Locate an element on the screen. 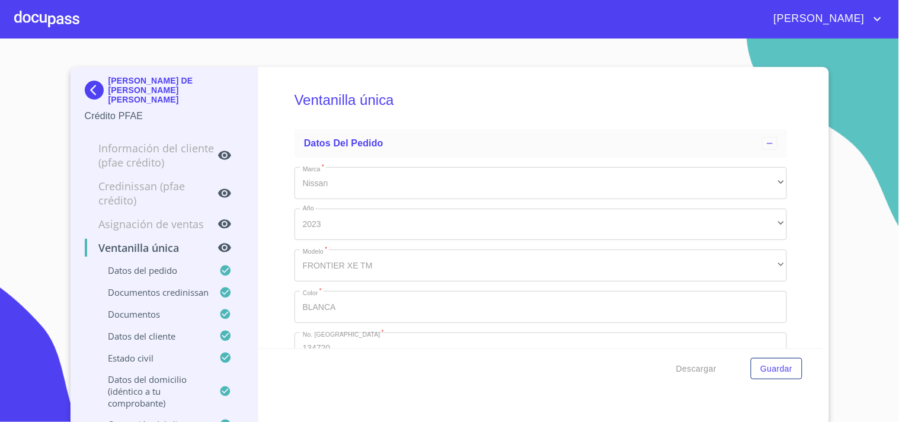  p: Crédito PFAE is located at coordinates (164, 116).